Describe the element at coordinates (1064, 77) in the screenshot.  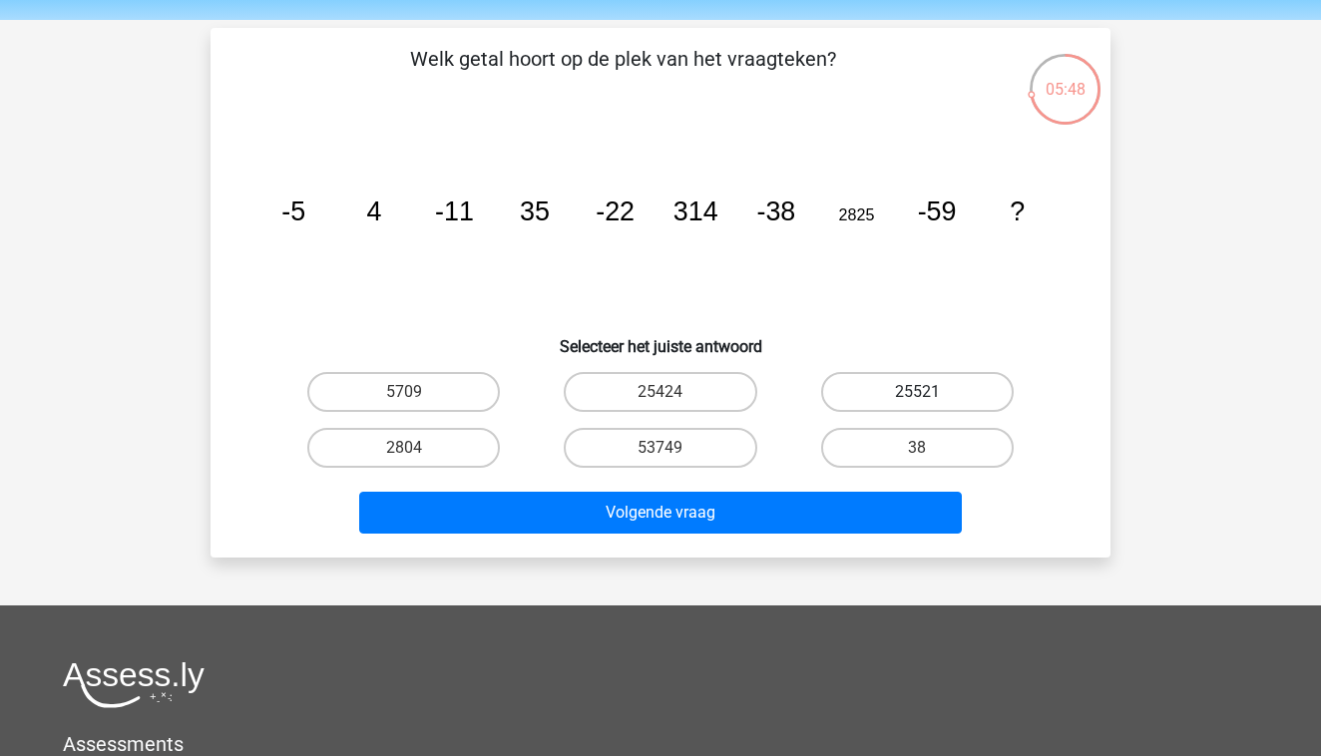
I see `div: 05:48` at that location.